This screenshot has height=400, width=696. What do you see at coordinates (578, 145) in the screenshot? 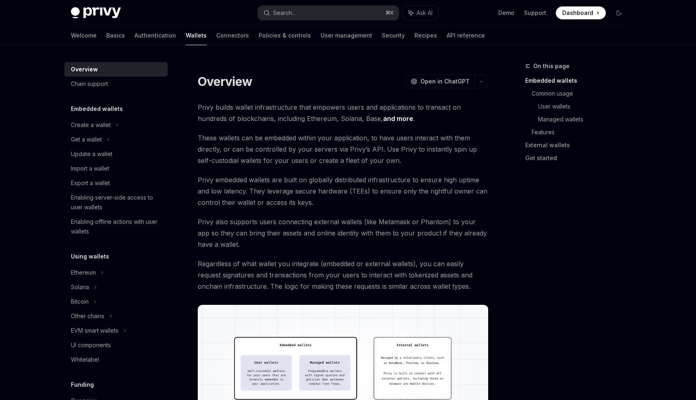
I see `a: External wallets` at bounding box center [578, 145].